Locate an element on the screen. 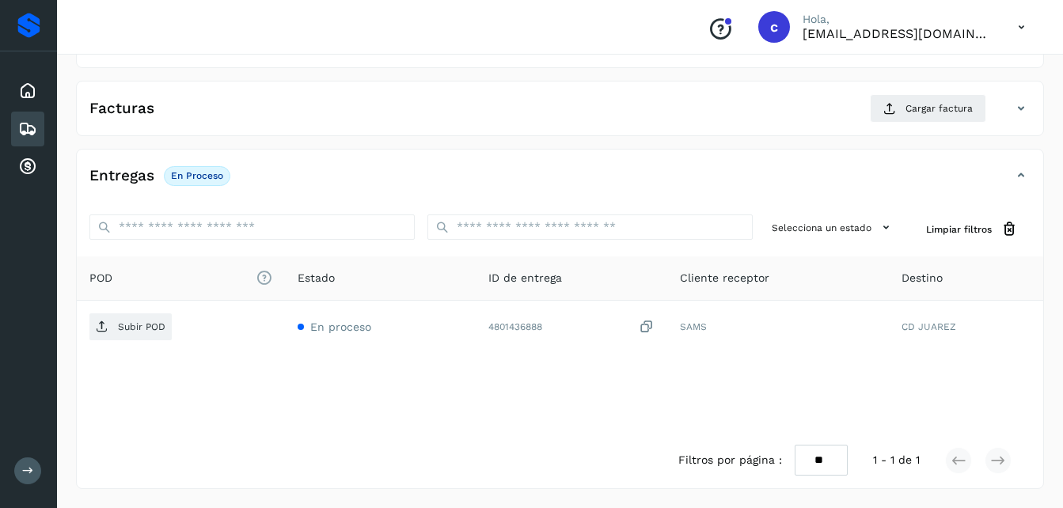 The height and width of the screenshot is (508, 1063). span: Filtros por página : is located at coordinates (730, 460).